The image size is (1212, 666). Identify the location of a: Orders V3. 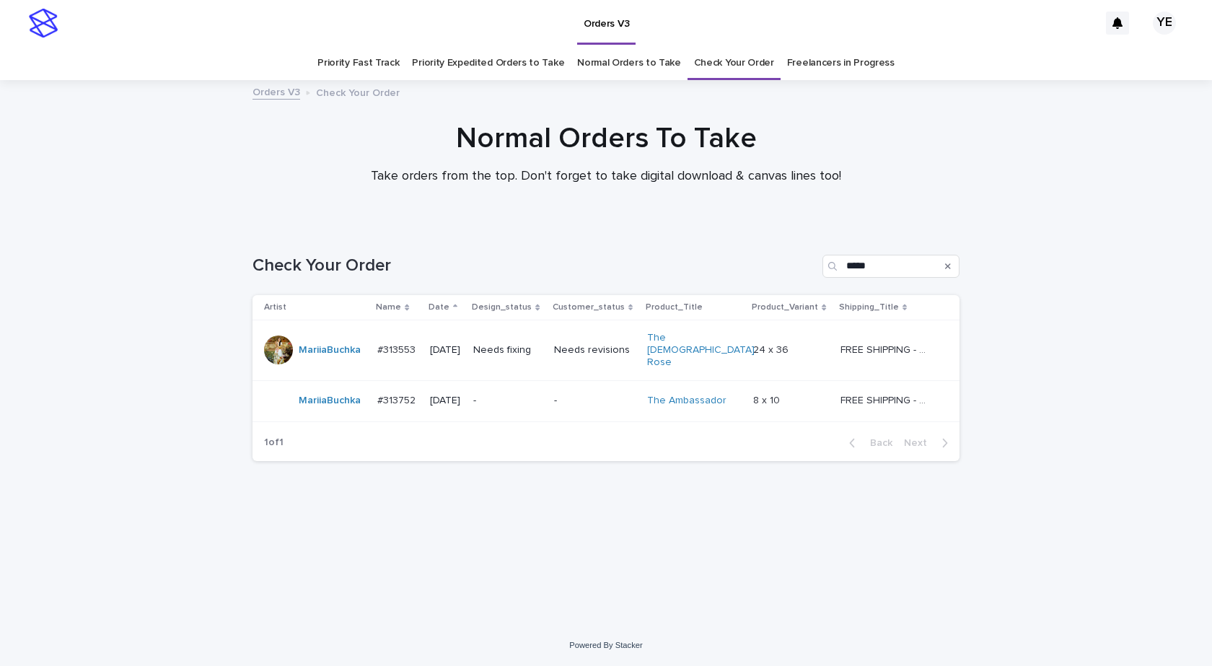
(276, 91).